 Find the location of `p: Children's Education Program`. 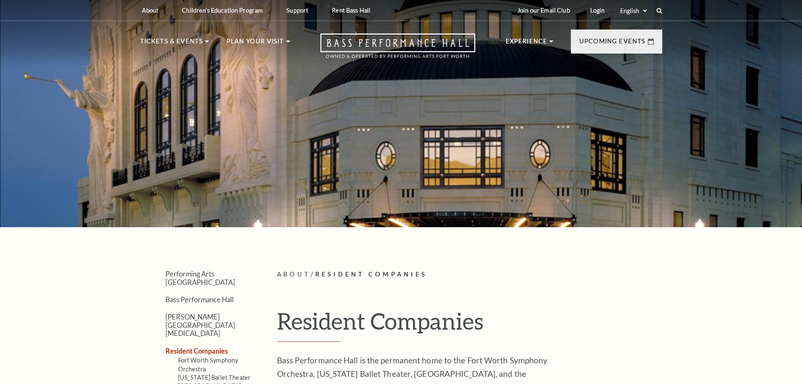

p: Children's Education Program is located at coordinates (222, 10).